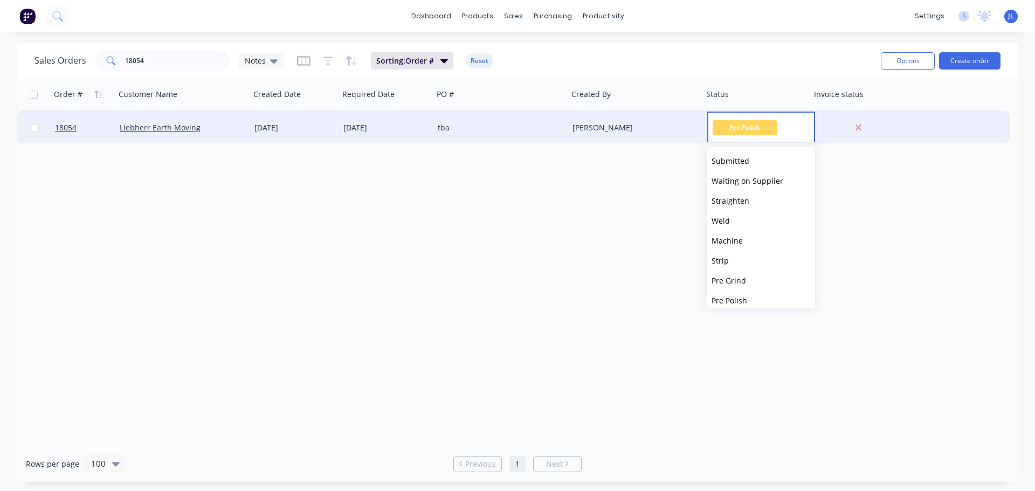  Describe the element at coordinates (717, 94) in the screenshot. I see `div: Status` at that location.